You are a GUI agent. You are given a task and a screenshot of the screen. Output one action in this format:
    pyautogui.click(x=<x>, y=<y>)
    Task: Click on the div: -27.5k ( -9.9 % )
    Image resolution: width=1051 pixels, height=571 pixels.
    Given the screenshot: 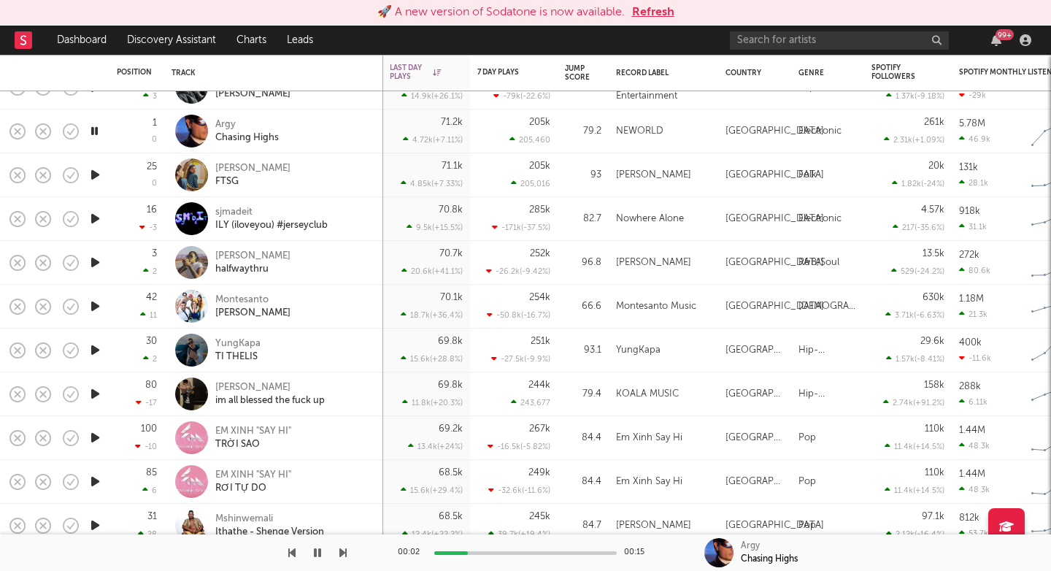 What is the action you would take?
    pyautogui.click(x=520, y=358)
    